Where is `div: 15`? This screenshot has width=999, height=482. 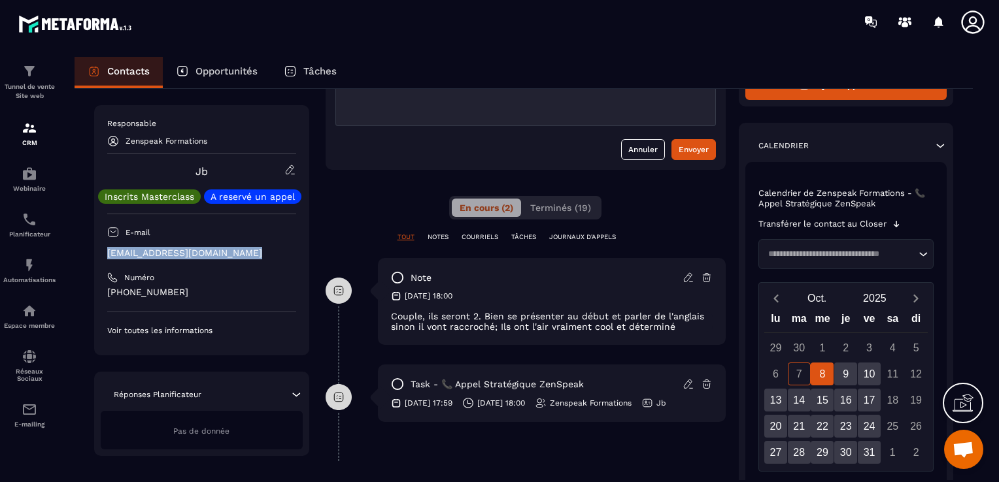 div: 15 is located at coordinates (821, 400).